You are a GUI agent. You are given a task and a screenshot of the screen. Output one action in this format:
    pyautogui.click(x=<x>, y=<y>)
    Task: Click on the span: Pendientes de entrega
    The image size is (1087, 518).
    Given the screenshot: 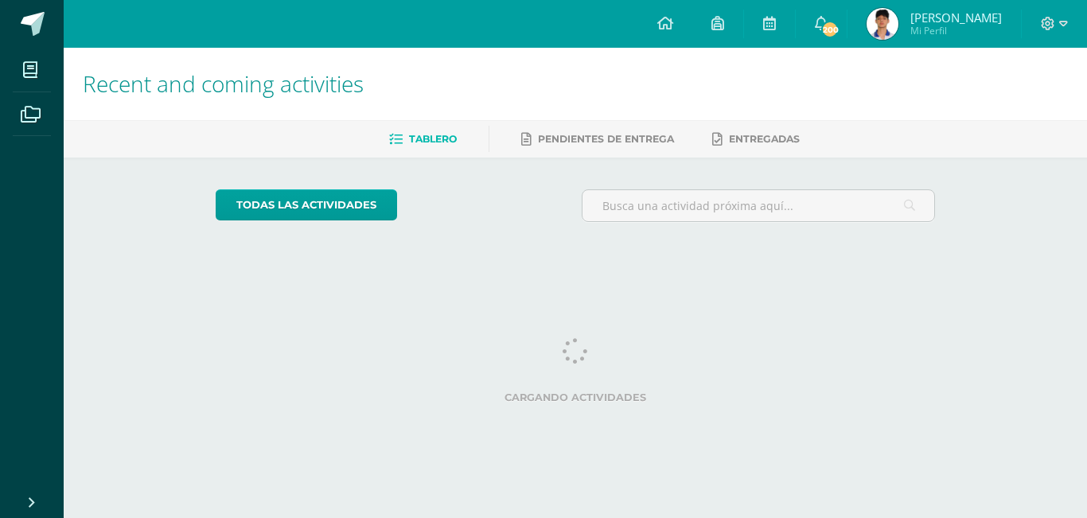 What is the action you would take?
    pyautogui.click(x=606, y=138)
    